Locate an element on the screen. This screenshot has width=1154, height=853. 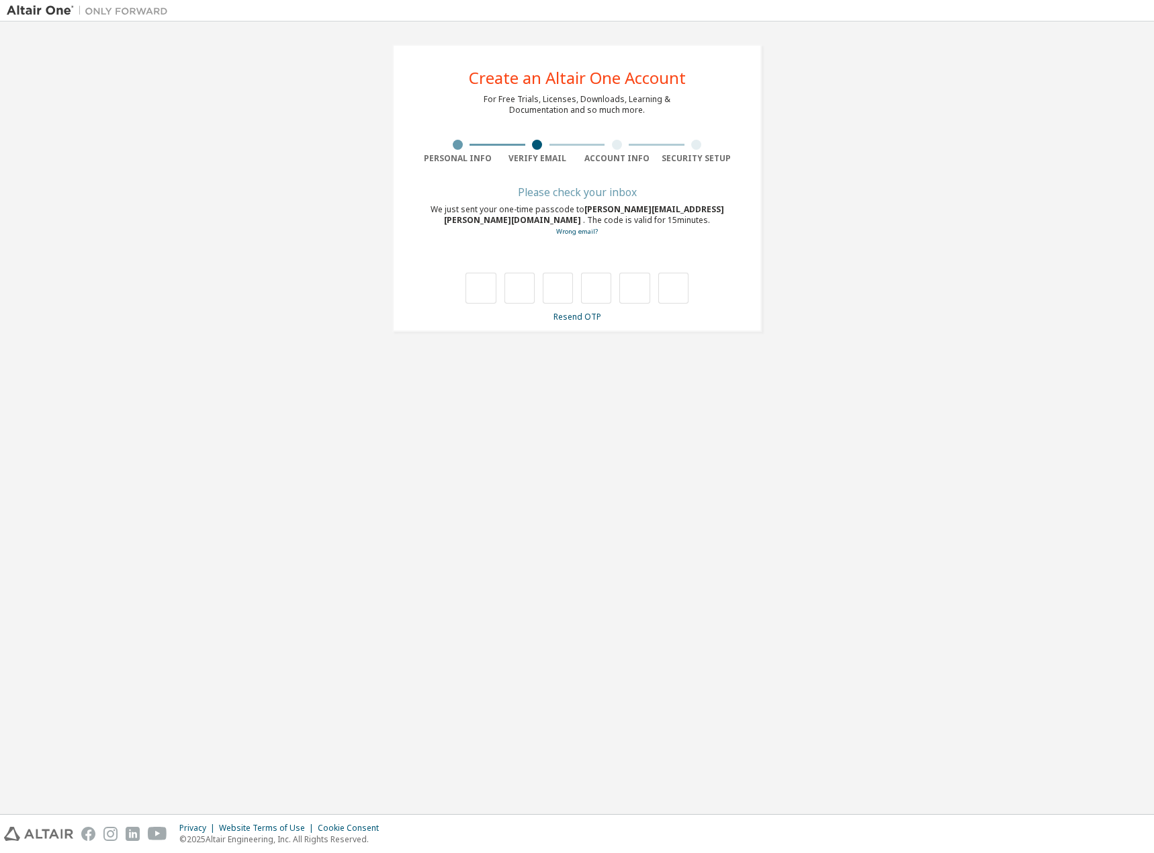
img: instagram.svg is located at coordinates (110, 834).